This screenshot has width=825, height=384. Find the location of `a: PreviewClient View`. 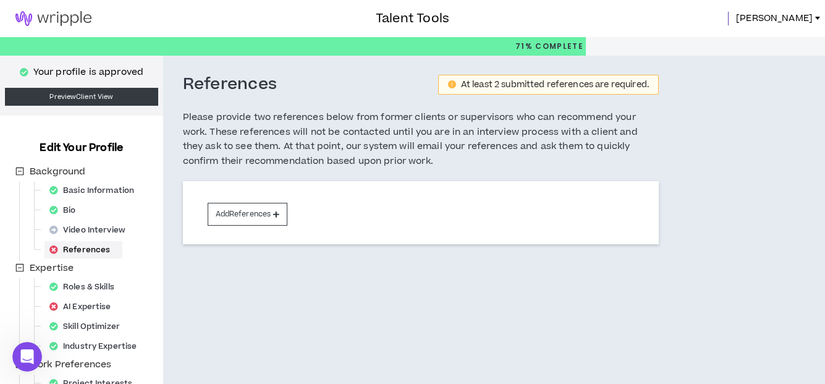

a: PreviewClient View is located at coordinates (82, 96).